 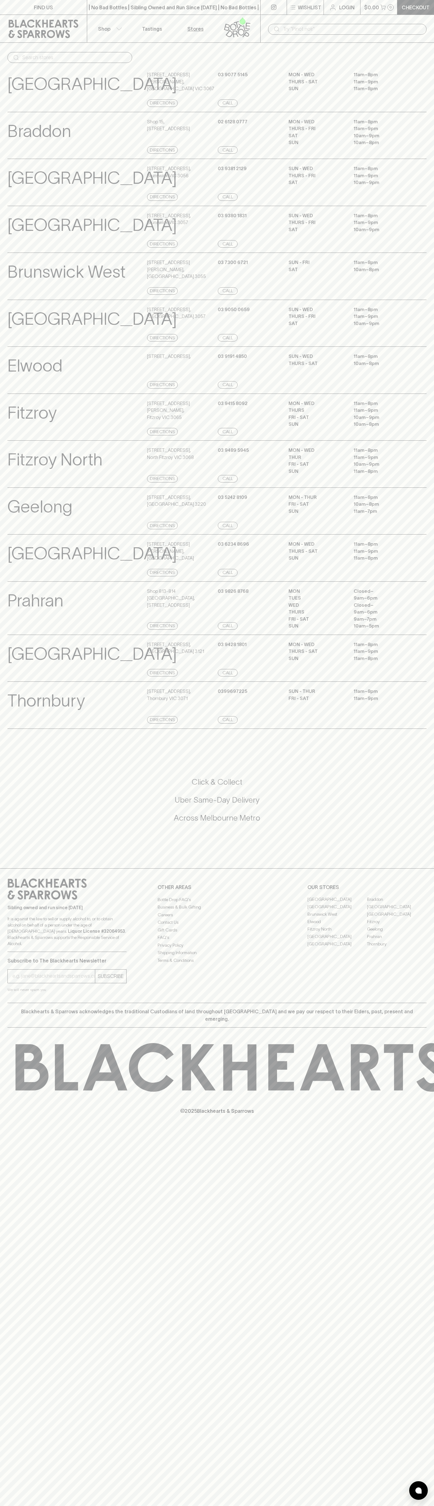 What do you see at coordinates (43, 7) in the screenshot?
I see `p: FIND US` at bounding box center [43, 7].